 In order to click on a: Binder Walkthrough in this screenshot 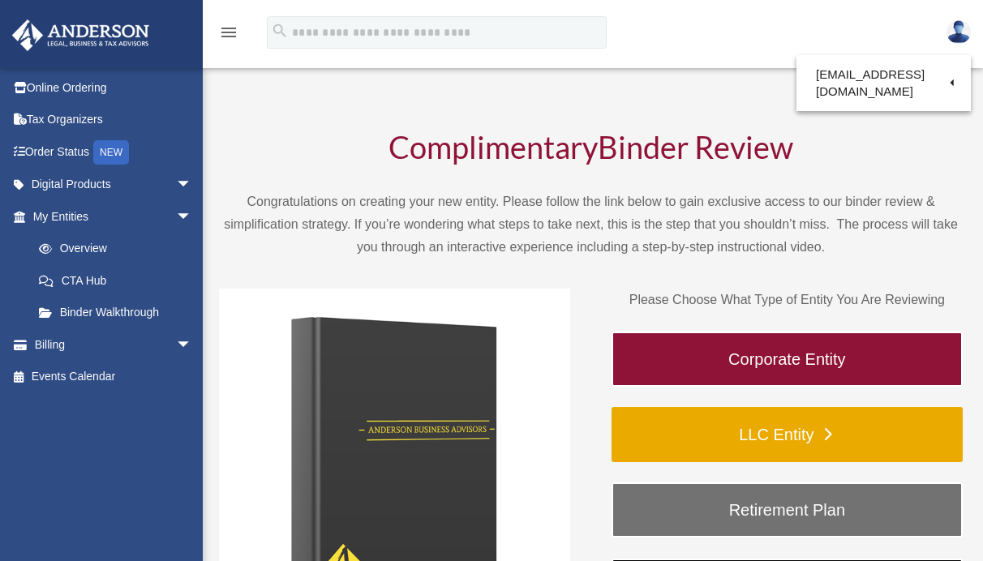, I will do `click(115, 313)`.